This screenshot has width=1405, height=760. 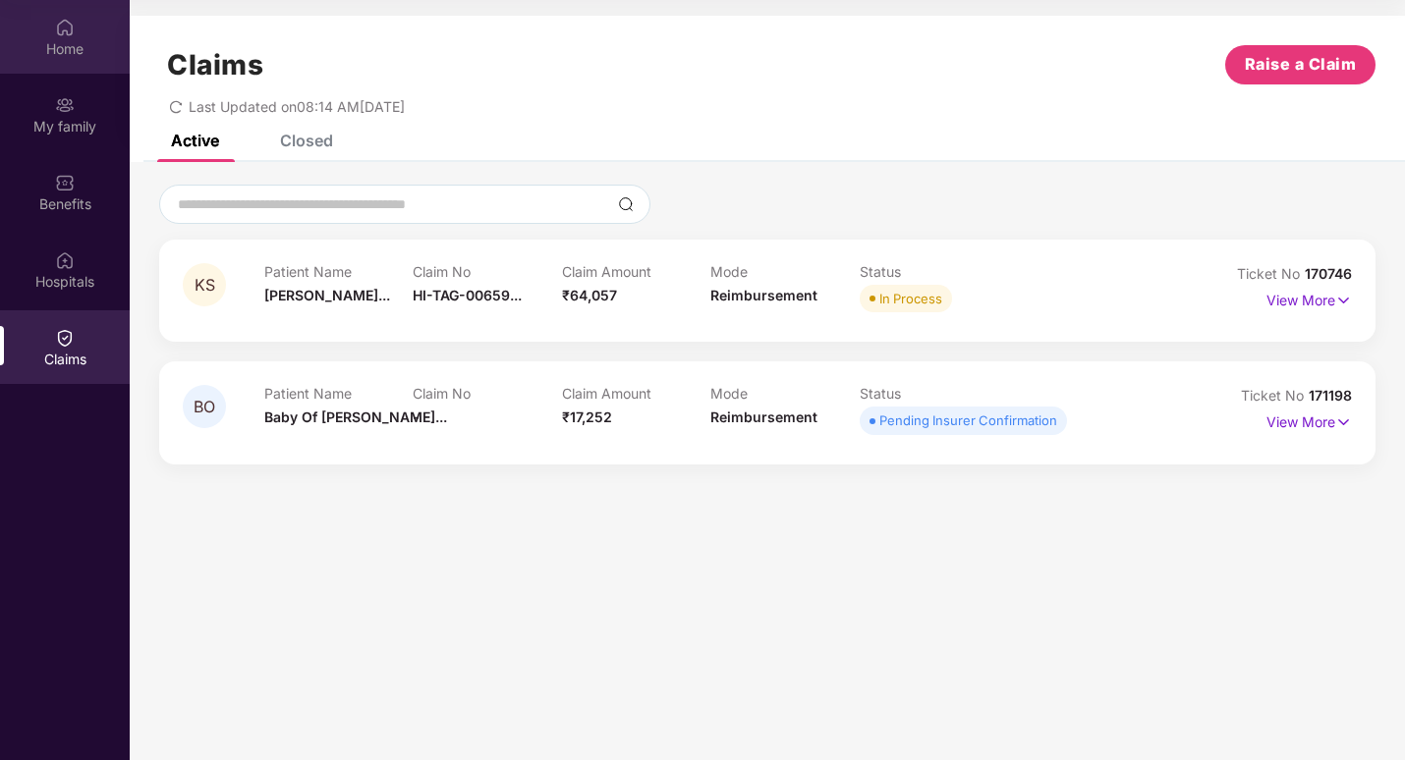 I want to click on span: redo, so click(x=176, y=106).